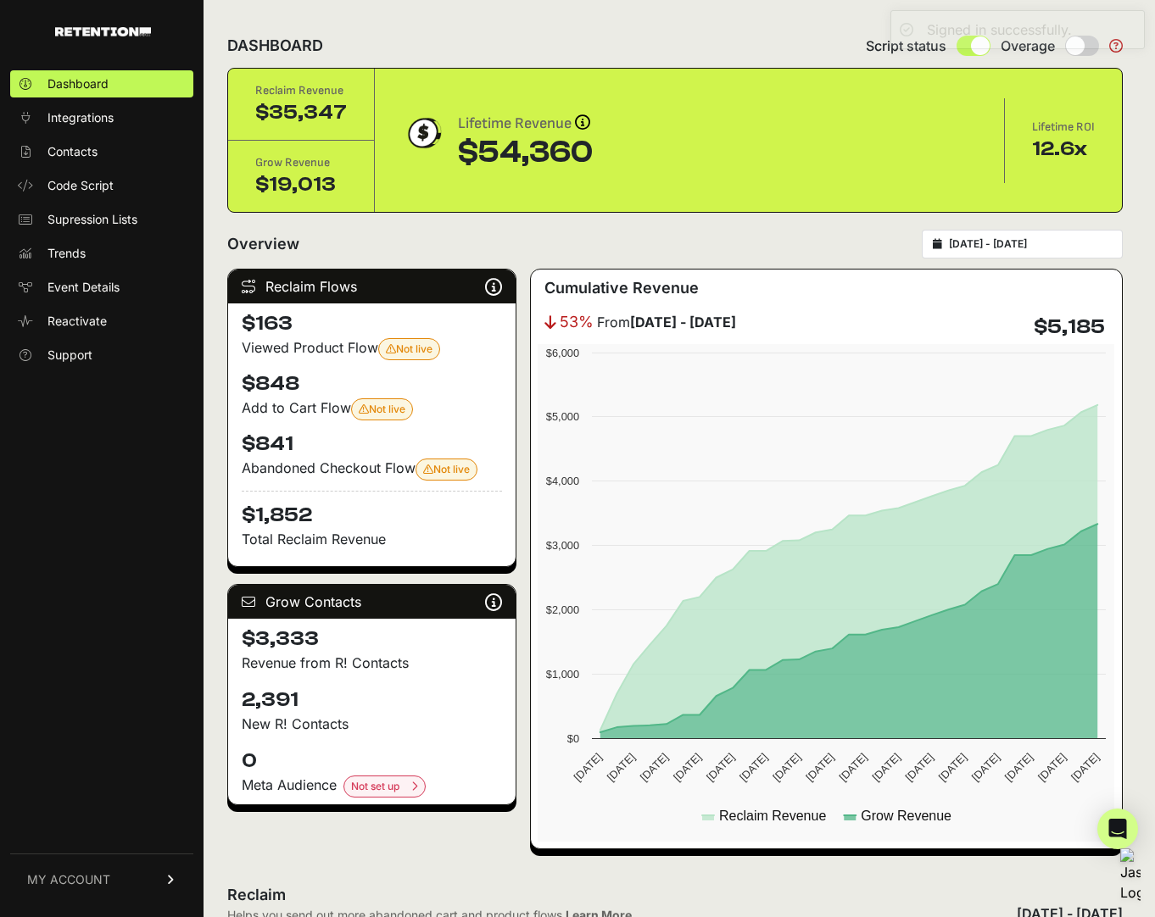  What do you see at coordinates (562, 416) in the screenshot?
I see `text: $5,000` at bounding box center [562, 416].